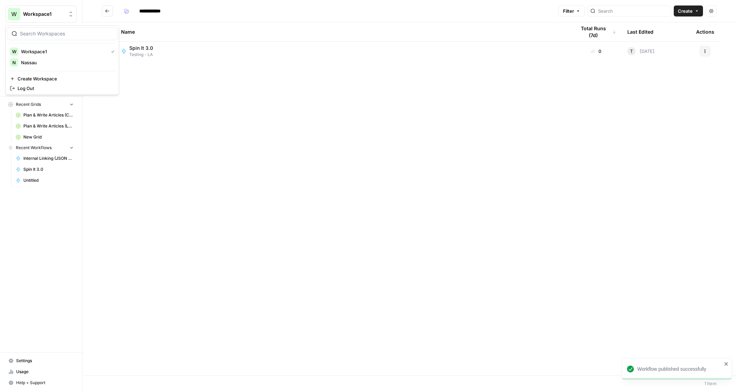 This screenshot has height=391, width=736. I want to click on input: Search Workspaces, so click(66, 34).